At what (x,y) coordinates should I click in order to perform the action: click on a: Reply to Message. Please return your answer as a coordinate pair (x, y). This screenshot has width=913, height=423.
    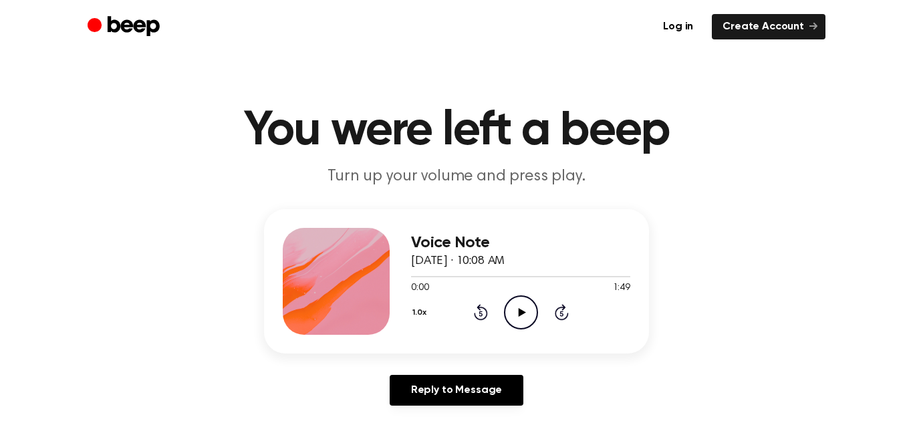
    Looking at the image, I should click on (456, 390).